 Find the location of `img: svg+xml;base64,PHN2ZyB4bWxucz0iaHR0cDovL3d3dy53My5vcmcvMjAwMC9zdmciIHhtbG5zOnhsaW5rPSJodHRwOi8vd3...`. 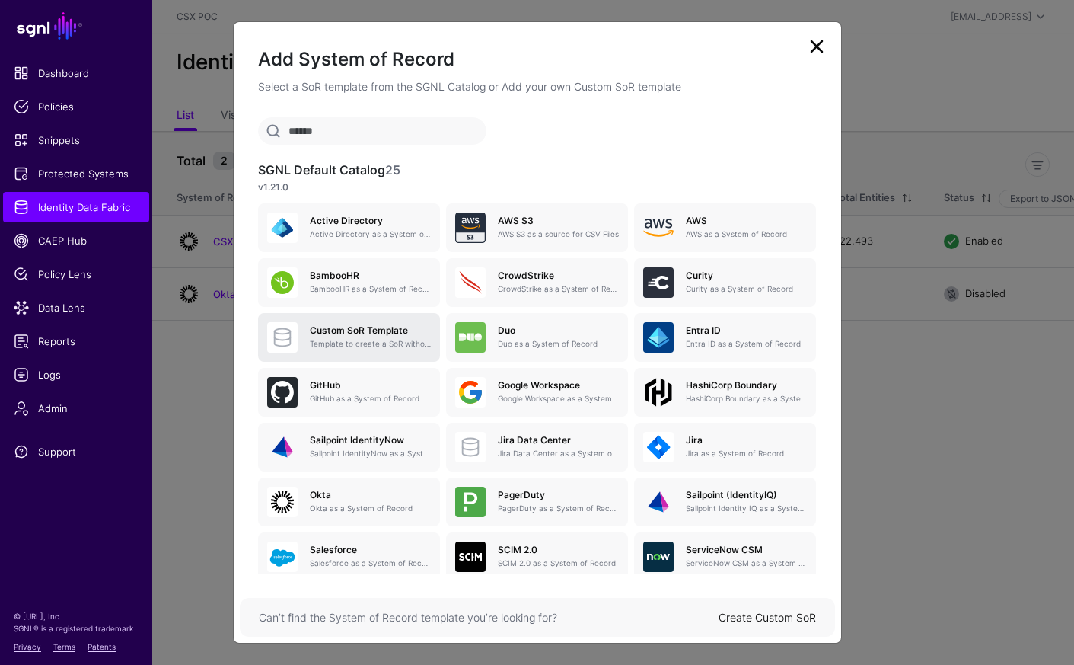

img: svg+xml;base64,PHN2ZyB4bWxucz0iaHR0cDovL3d3dy53My5vcmcvMjAwMC9zdmciIHhtbG5zOnhsaW5rPSJodHRwOi8vd3... is located at coordinates (659, 228).